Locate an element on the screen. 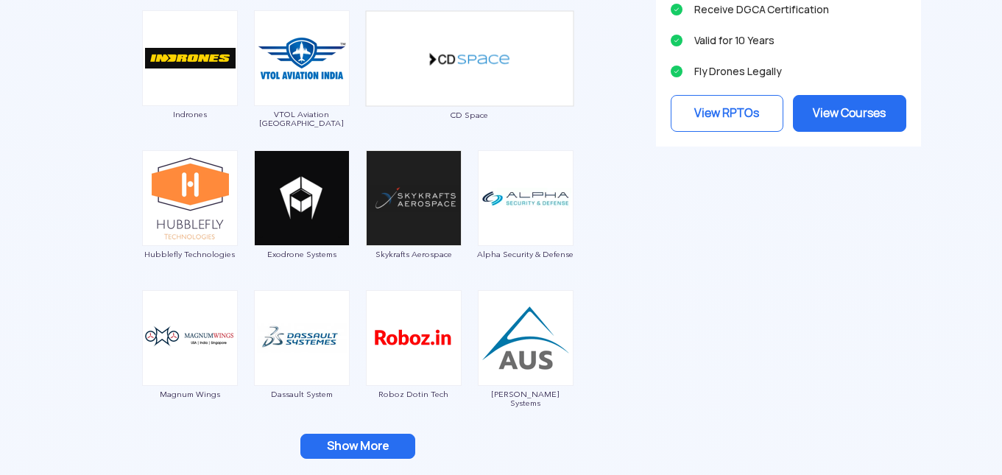  img: img_exodrone.png is located at coordinates (302, 198).